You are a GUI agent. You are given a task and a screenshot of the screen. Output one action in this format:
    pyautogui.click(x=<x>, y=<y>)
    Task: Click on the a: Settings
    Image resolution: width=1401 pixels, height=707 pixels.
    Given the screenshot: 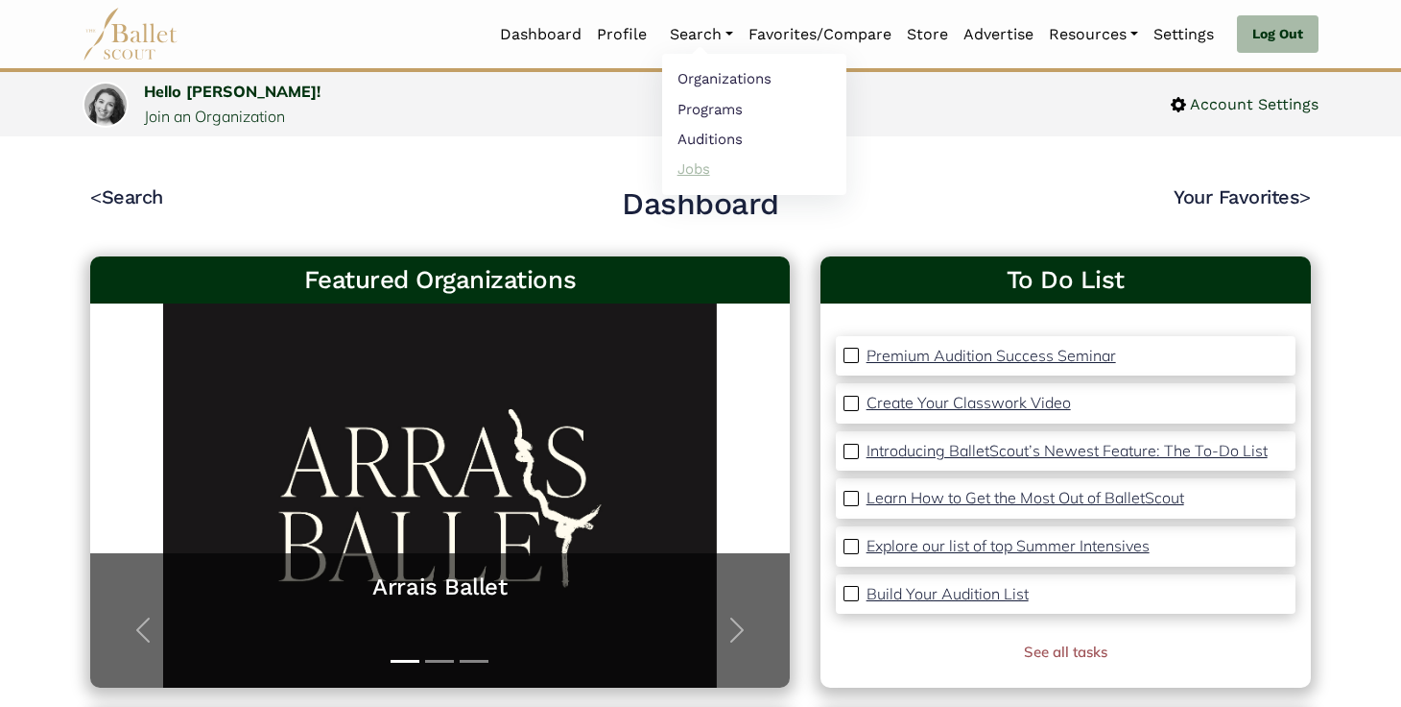 What is the action you would take?
    pyautogui.click(x=1184, y=35)
    